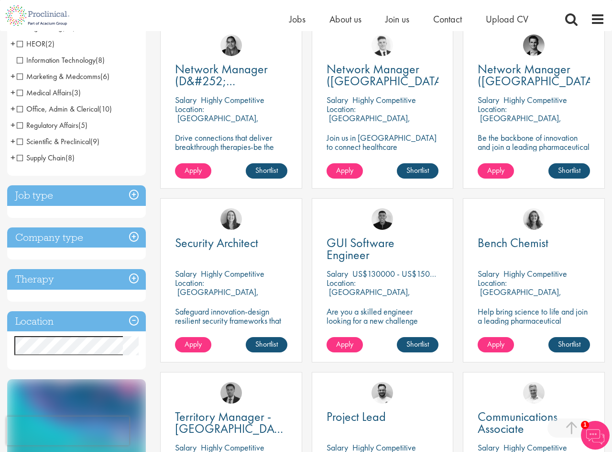 Image resolution: width=612 pixels, height=452 pixels. Describe the element at coordinates (58, 76) in the screenshot. I see `span: Marketing & Medcomms` at that location.